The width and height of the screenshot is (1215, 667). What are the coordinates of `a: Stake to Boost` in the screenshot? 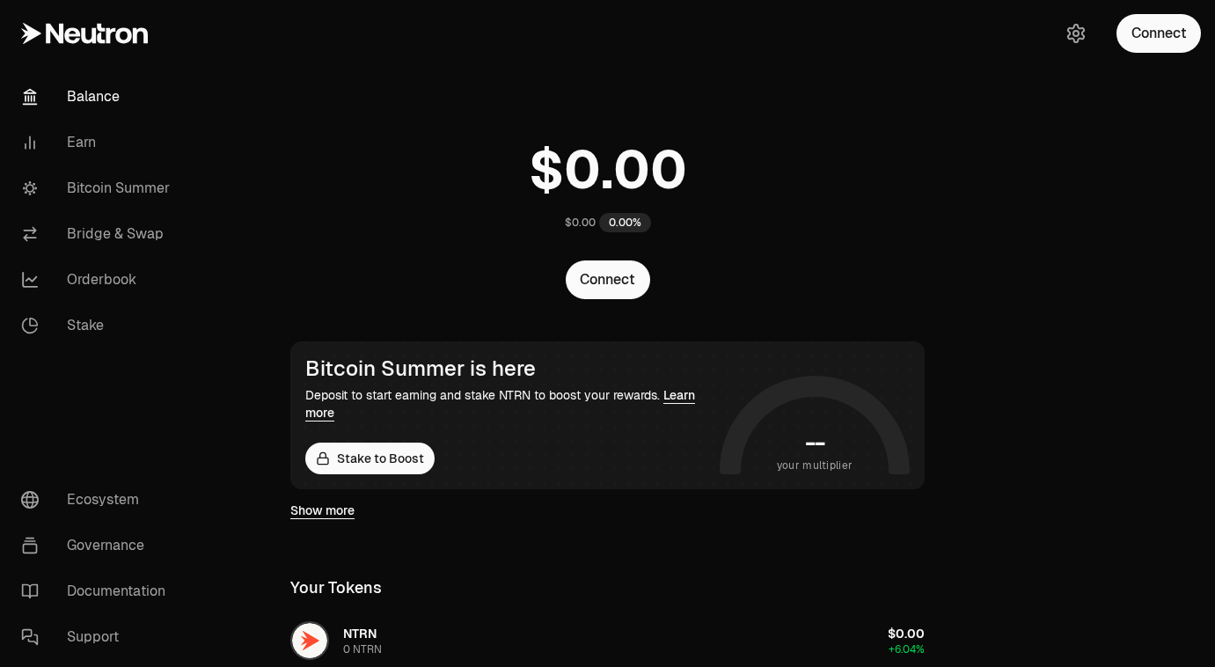 It's located at (369, 458).